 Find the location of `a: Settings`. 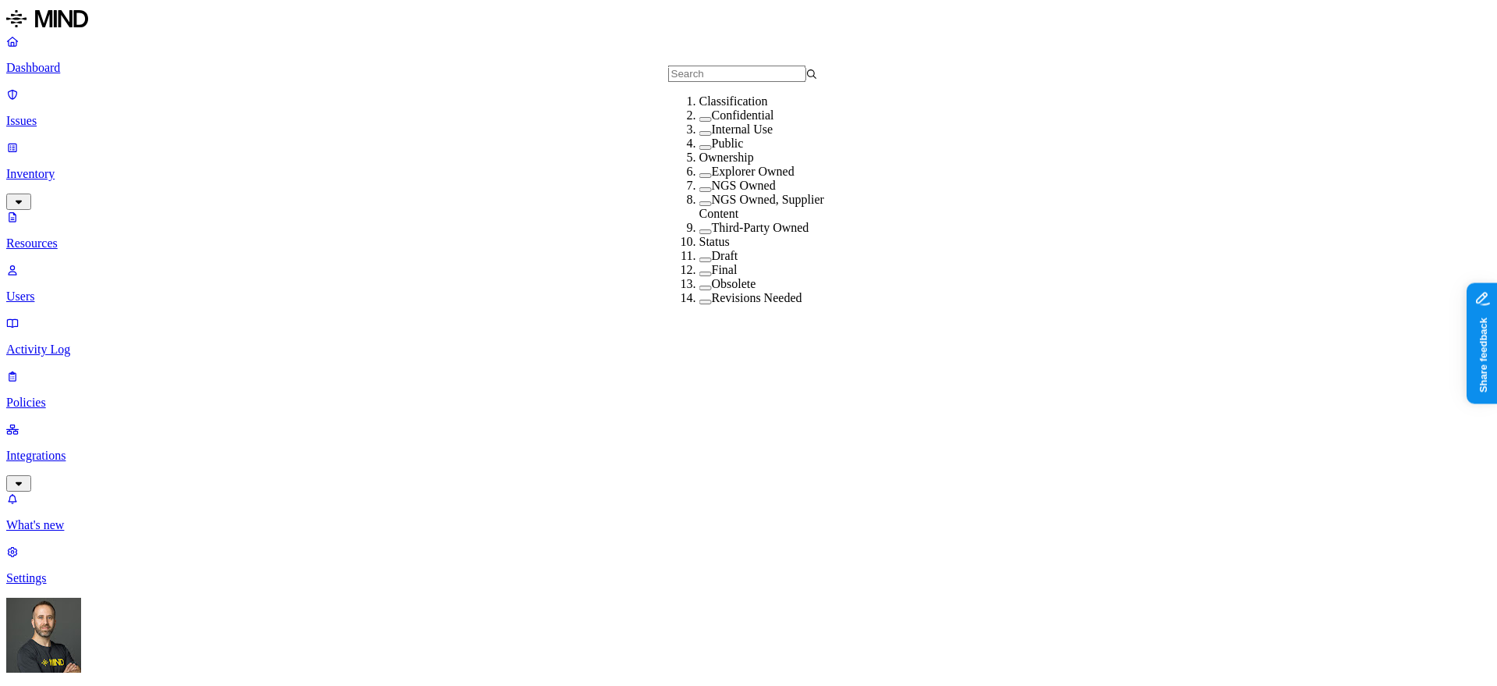

a: Settings is located at coordinates (749, 565).